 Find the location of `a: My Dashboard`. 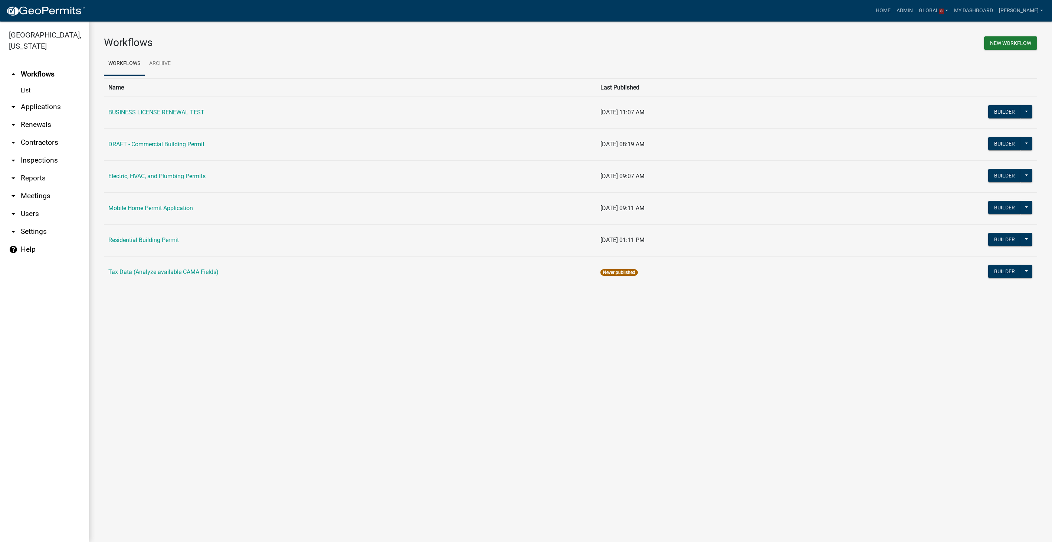

a: My Dashboard is located at coordinates (974, 11).